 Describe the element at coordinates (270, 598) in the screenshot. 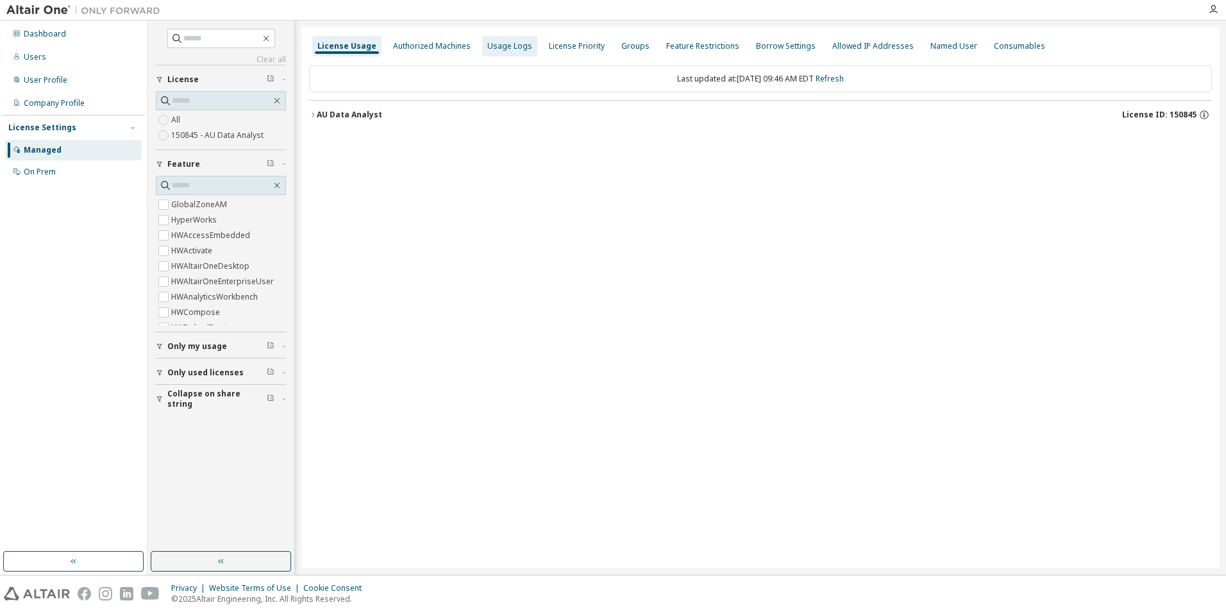

I see `p: © 2025 Altair Engineering, Inc. All Rights Reserved.` at that location.